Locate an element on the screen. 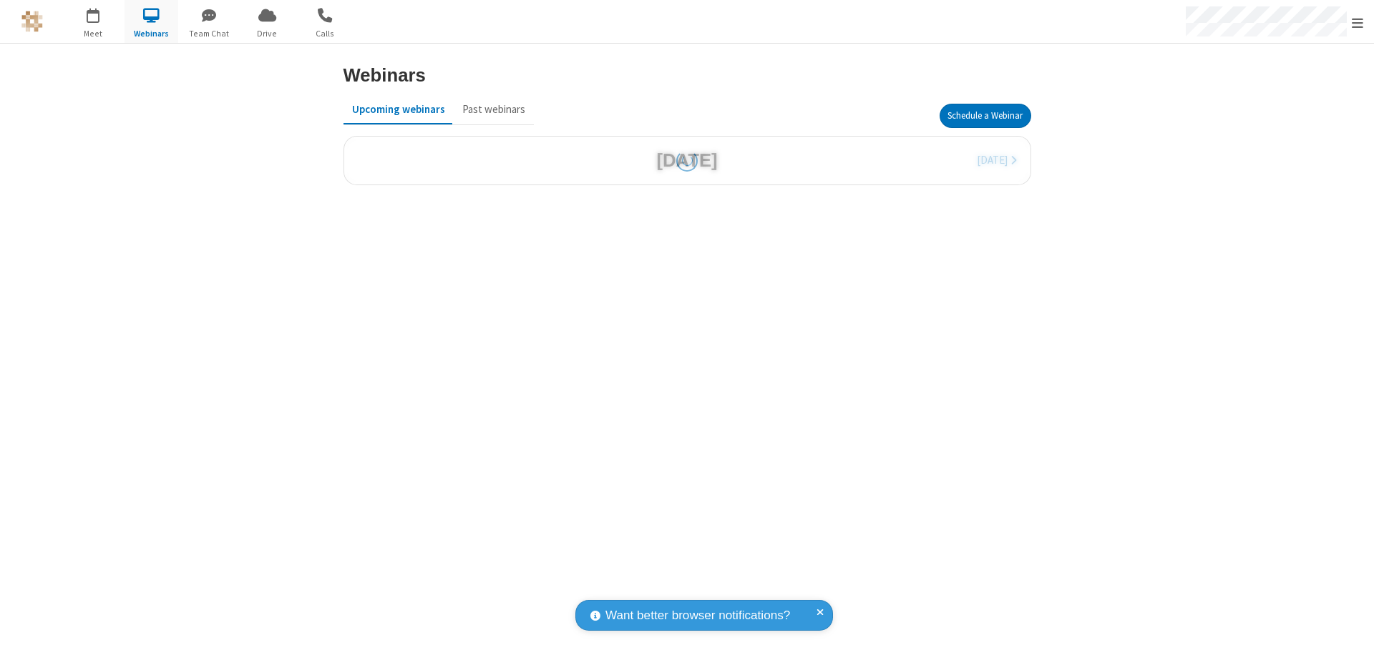 This screenshot has height=655, width=1374. button: Upcoming webinars is located at coordinates (398, 109).